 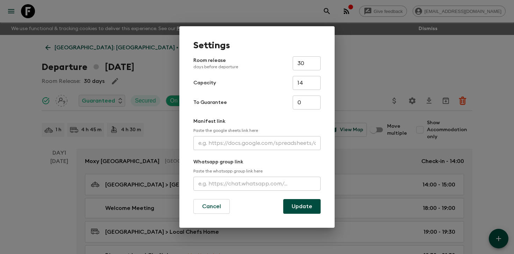 What do you see at coordinates (257, 184) in the screenshot?
I see `input: e.g. https://chat.whatsapp.com/...` at bounding box center [257, 184].